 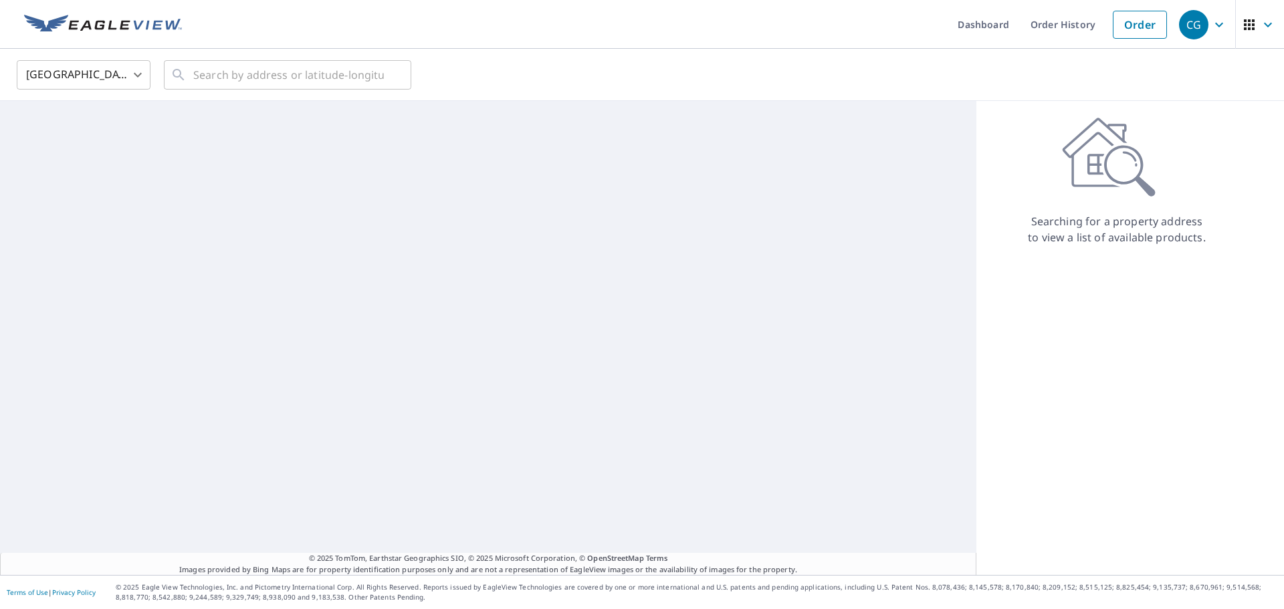 I want to click on input: Search by address or latitude-longitude, so click(x=288, y=75).